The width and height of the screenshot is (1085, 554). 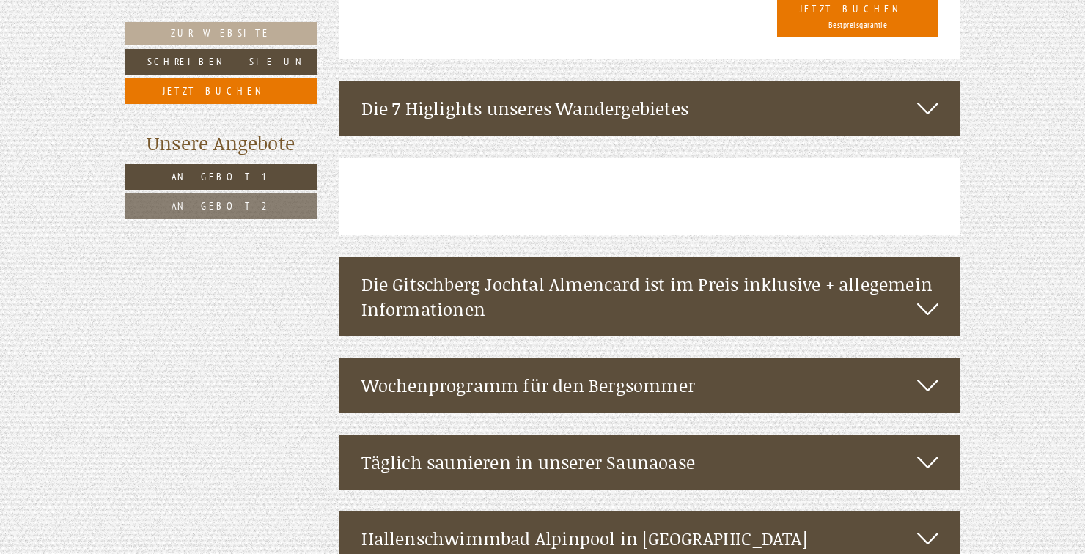 What do you see at coordinates (221, 91) in the screenshot?
I see `a: Jetzt buchen` at bounding box center [221, 91].